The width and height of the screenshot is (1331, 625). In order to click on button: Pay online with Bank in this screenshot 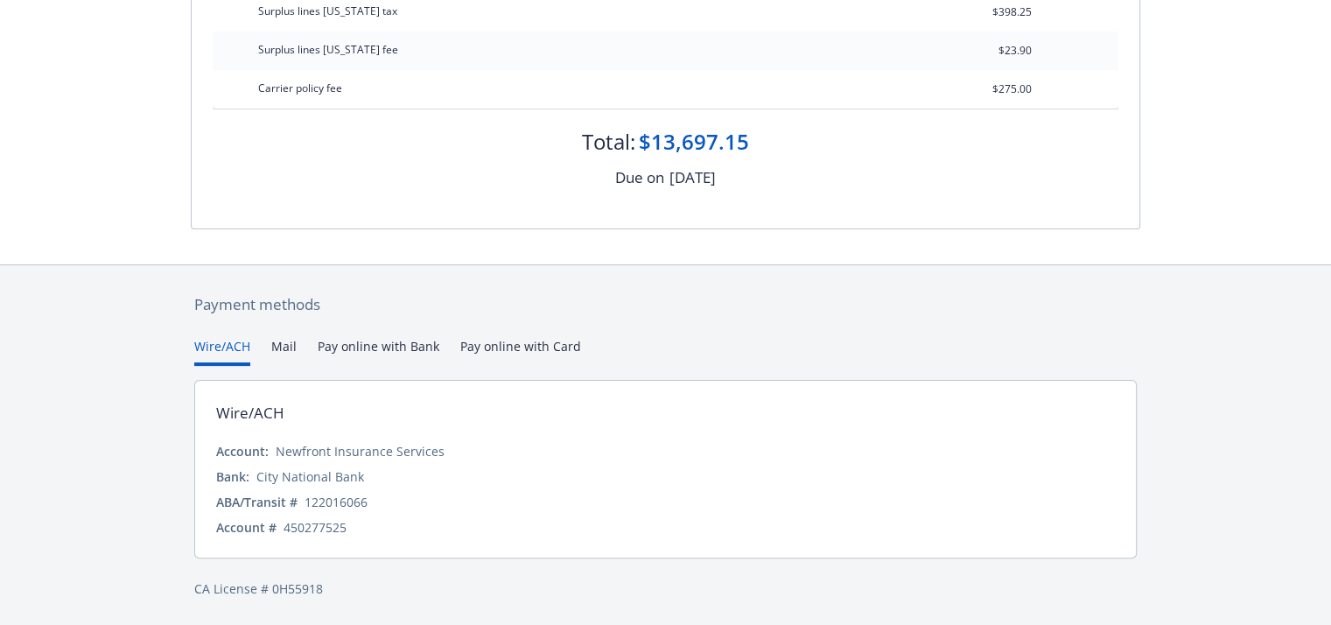, I will do `click(378, 351)`.